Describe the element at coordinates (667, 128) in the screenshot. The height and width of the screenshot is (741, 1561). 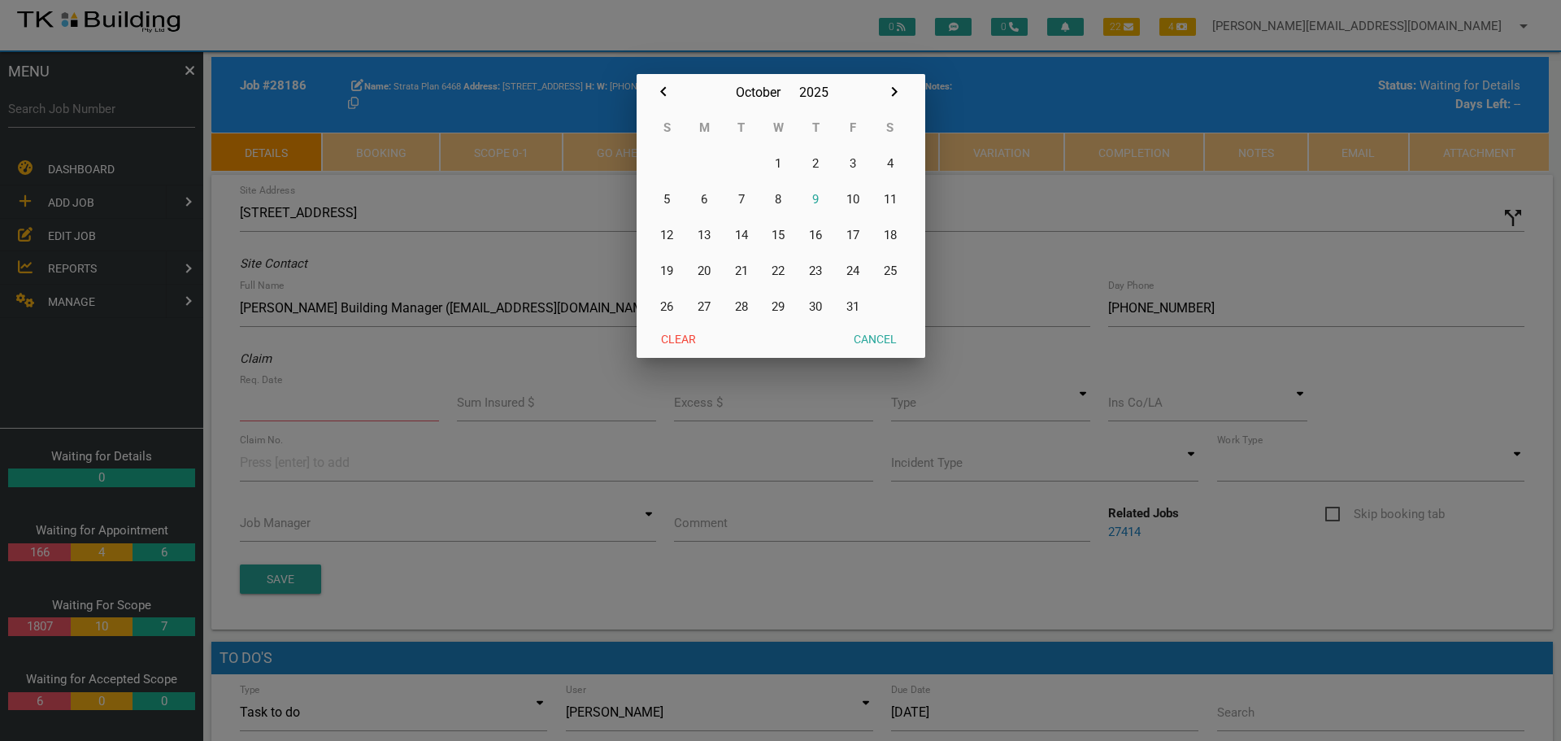
I see `abbr: Sunday` at that location.